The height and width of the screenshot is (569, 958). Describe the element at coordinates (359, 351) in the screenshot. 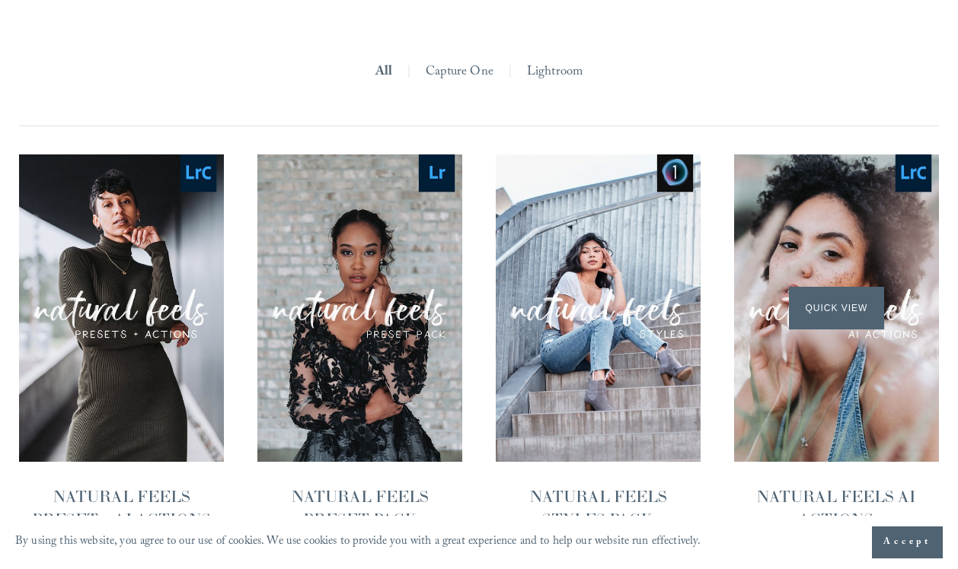

I see `a: NATURAL FEELS PRESET PACK` at that location.